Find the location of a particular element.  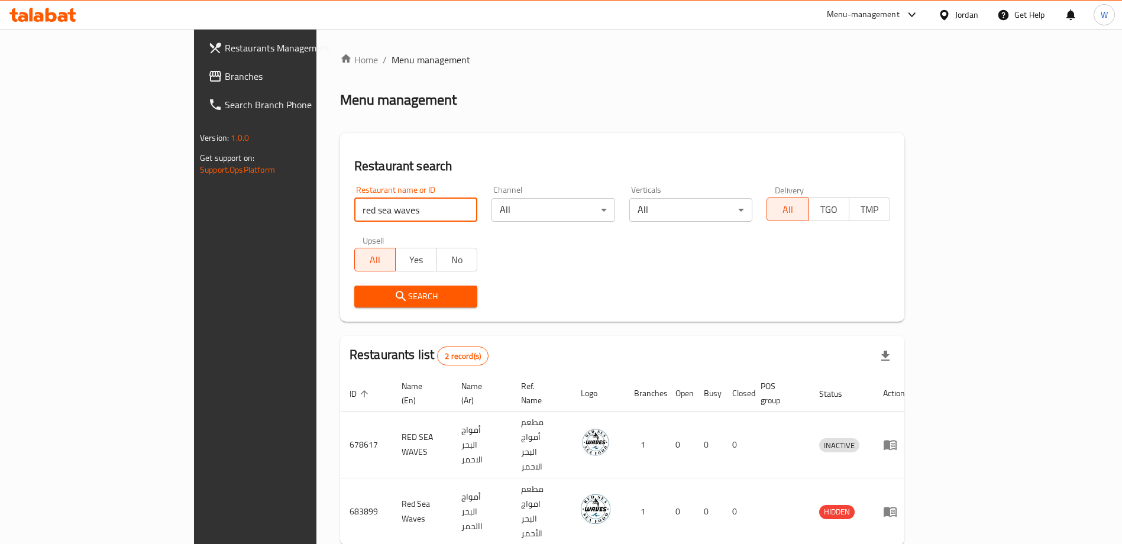

a: Search Branch Phone is located at coordinates (290, 105).